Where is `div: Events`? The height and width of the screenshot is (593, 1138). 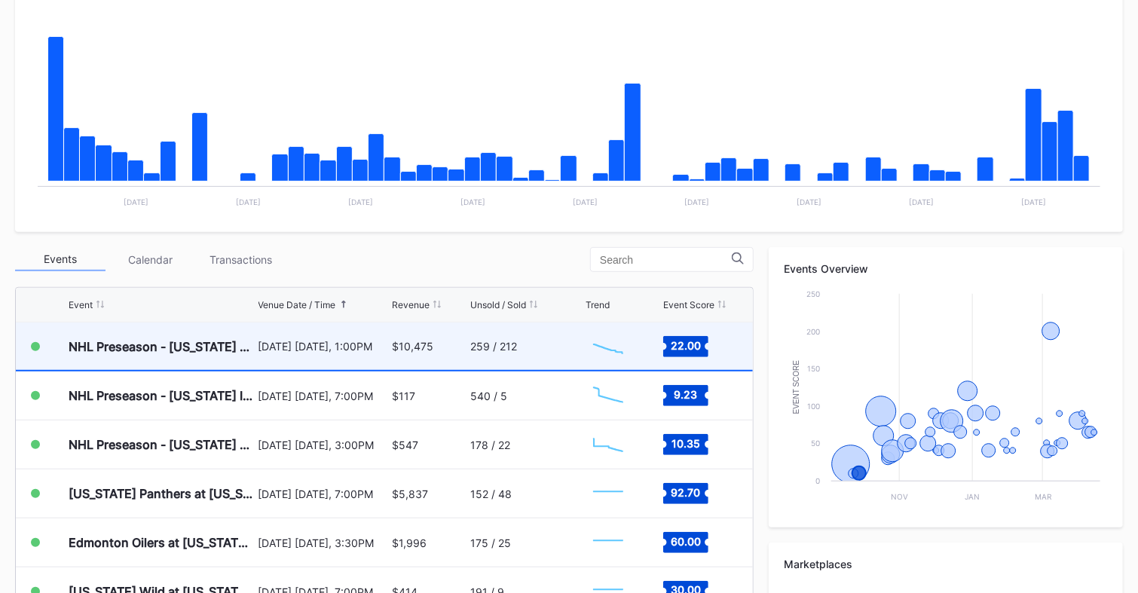 div: Events is located at coordinates (60, 259).